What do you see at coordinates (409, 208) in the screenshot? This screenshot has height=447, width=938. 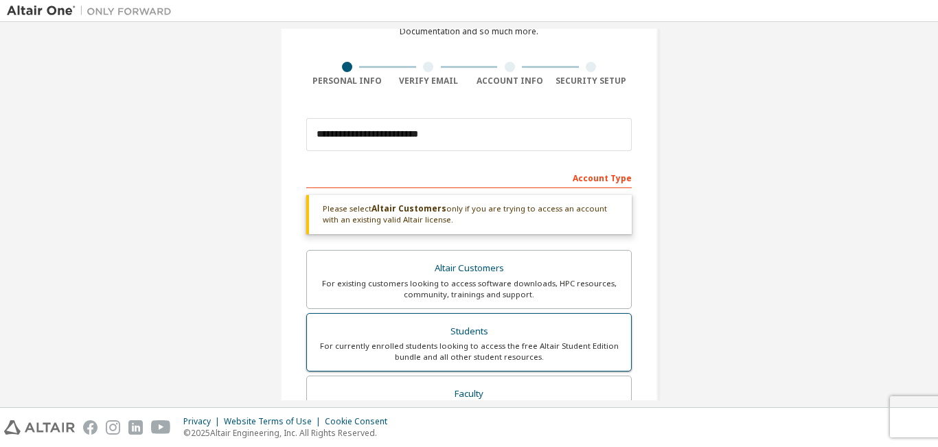 I see `b: Altair Customers` at bounding box center [409, 208].